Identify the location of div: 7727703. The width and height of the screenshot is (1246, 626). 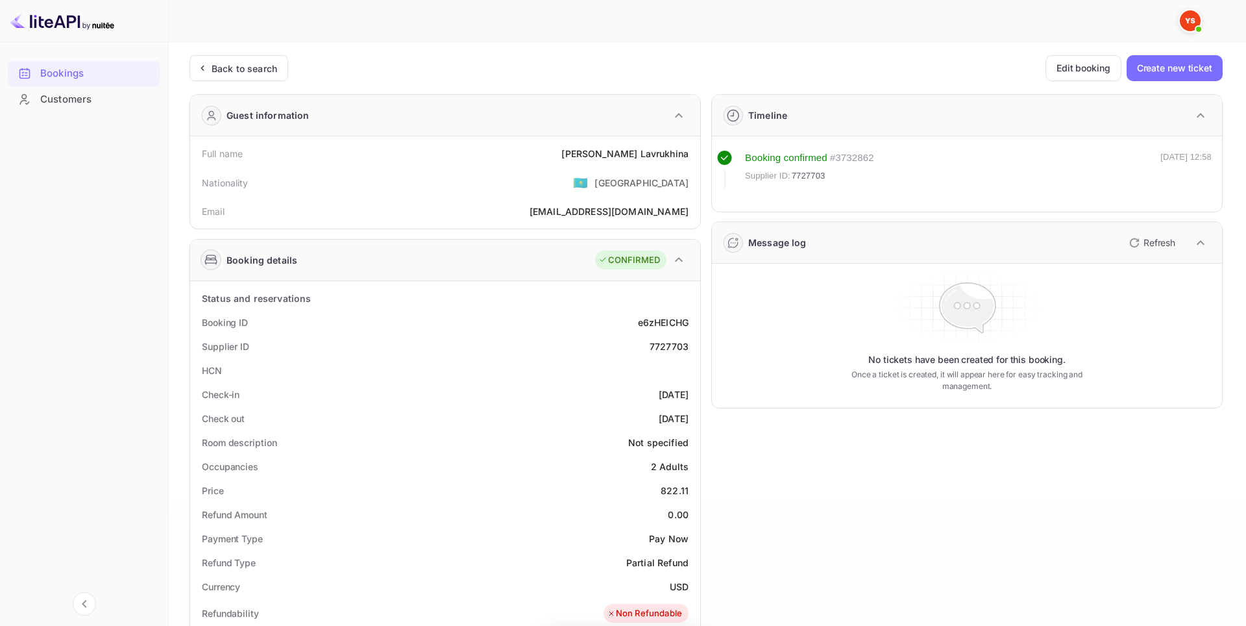
(669, 346).